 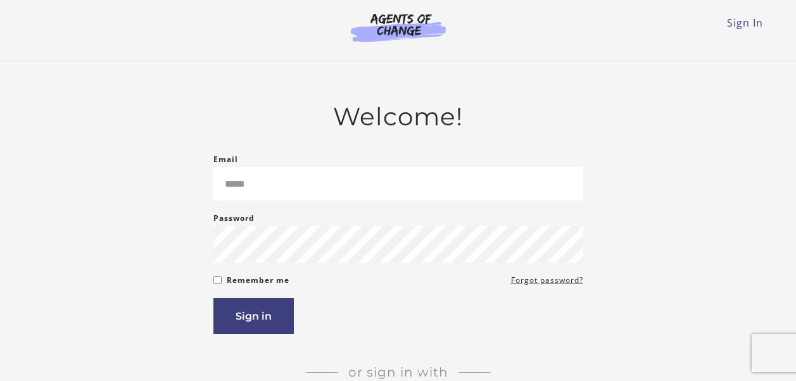 What do you see at coordinates (258, 281) in the screenshot?
I see `label: Remember me` at bounding box center [258, 281].